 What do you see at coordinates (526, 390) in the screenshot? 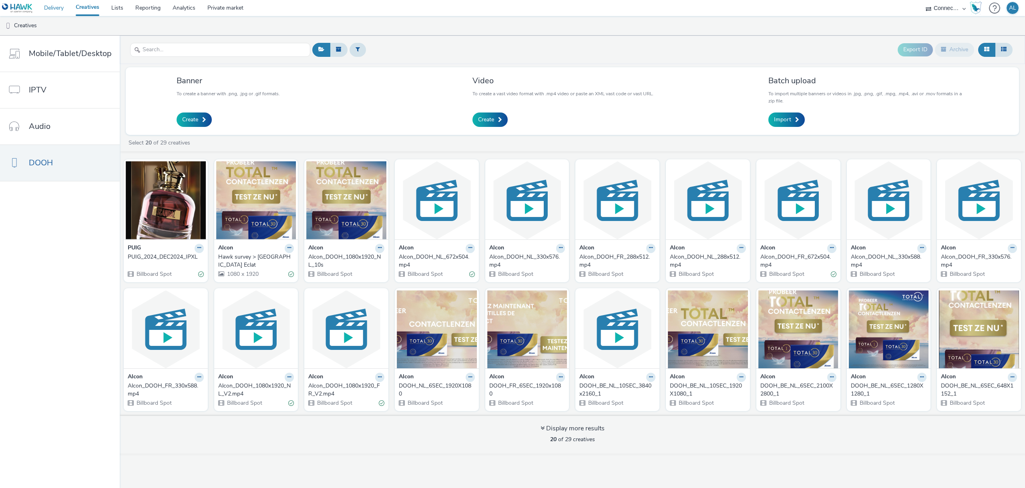
I see `div: DOOH_FR_6SEC_1920x1080` at bounding box center [526, 390].